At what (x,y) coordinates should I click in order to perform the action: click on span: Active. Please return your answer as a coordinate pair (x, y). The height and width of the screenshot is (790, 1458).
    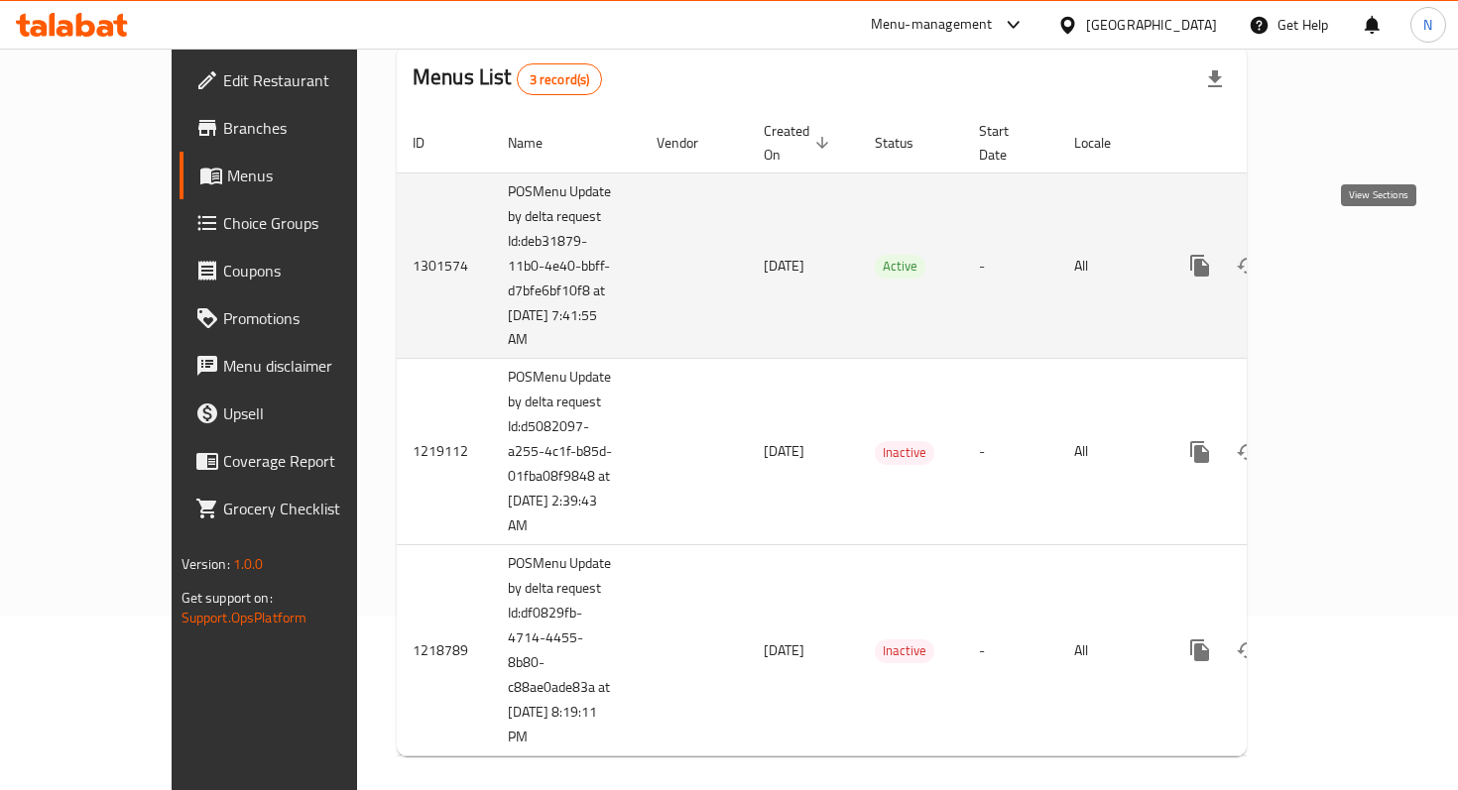
    Looking at the image, I should click on (900, 266).